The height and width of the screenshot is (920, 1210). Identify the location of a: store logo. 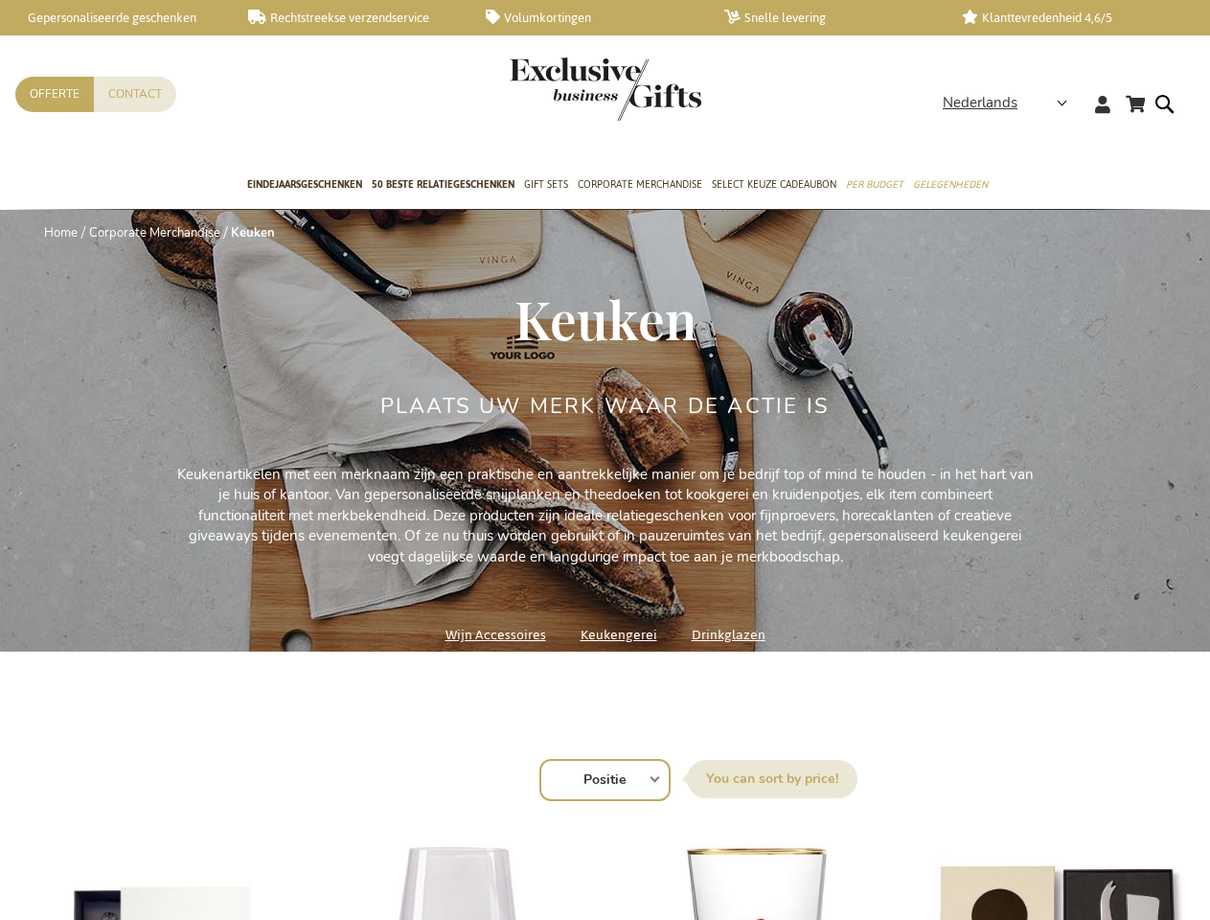
(558, 89).